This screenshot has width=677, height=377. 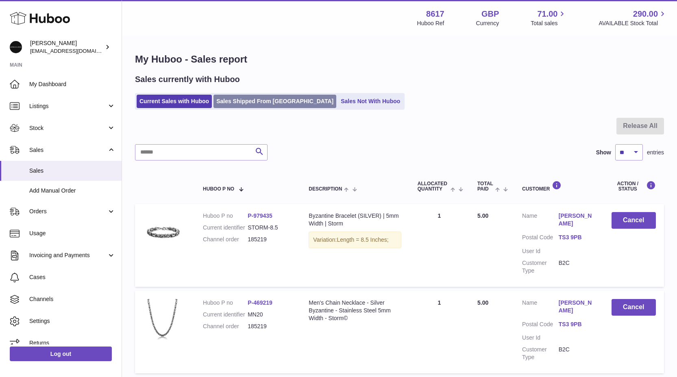 I want to click on span: 71.00, so click(x=547, y=14).